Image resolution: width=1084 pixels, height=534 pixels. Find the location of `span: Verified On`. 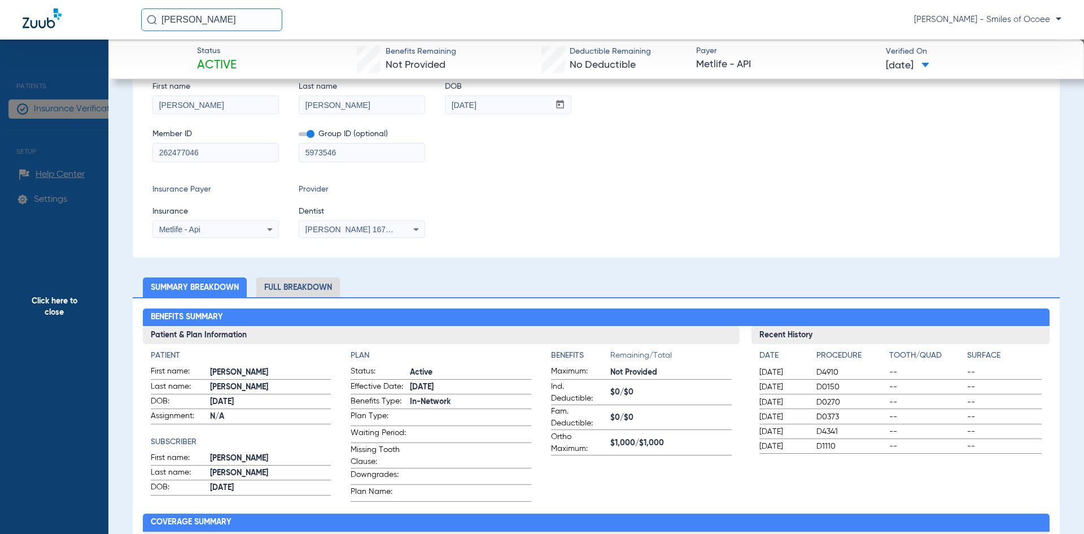

span: Verified On is located at coordinates (976, 51).